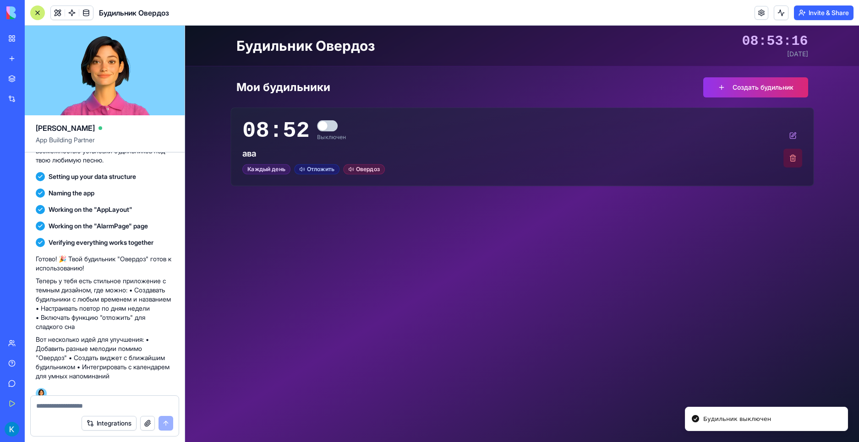 The width and height of the screenshot is (859, 442). What do you see at coordinates (324, 128) in the screenshot?
I see `h3: ава` at bounding box center [324, 128].